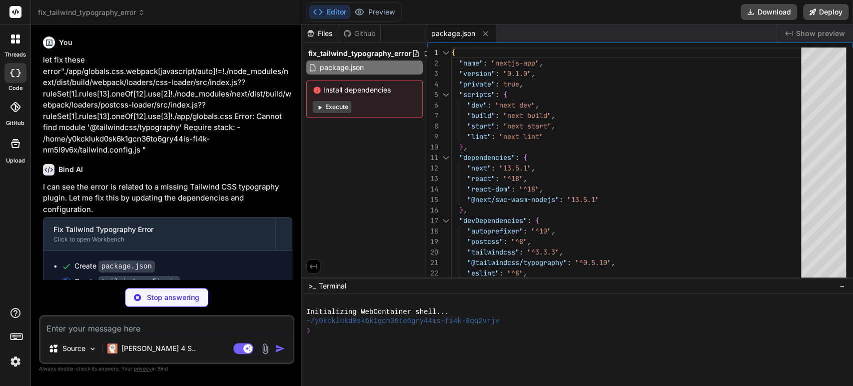  I want to click on div: 7, so click(433, 115).